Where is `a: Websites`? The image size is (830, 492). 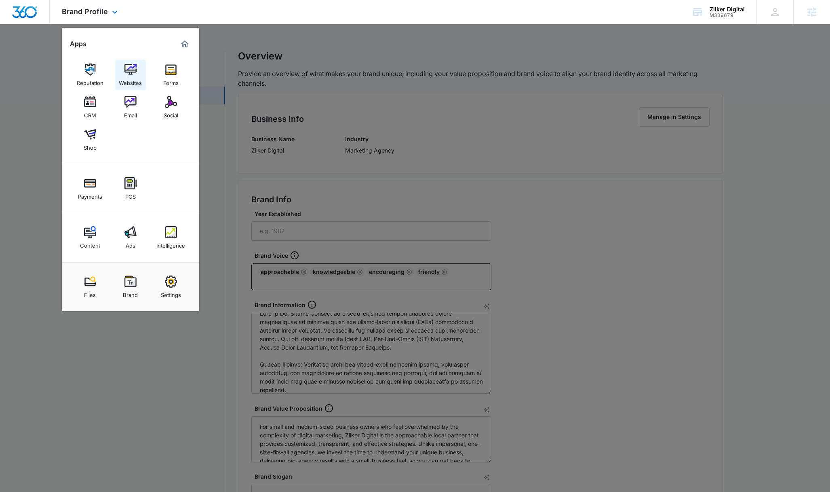 a: Websites is located at coordinates (131, 75).